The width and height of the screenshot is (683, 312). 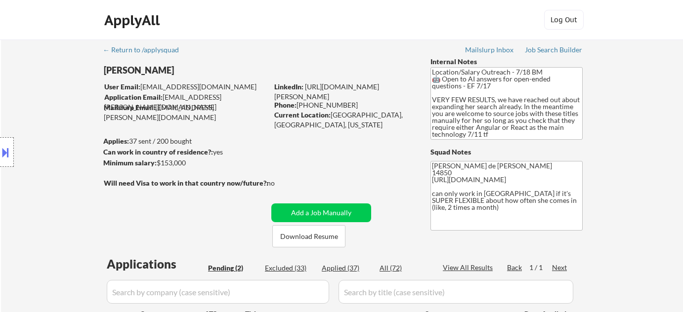 What do you see at coordinates (233, 268) in the screenshot?
I see `div: Pending (2)` at bounding box center [233, 268].